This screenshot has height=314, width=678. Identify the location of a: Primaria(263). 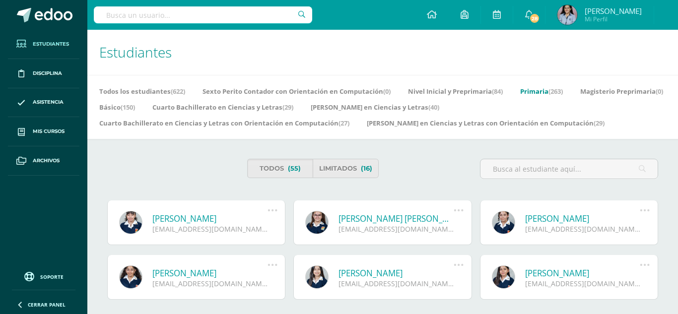
(541, 91).